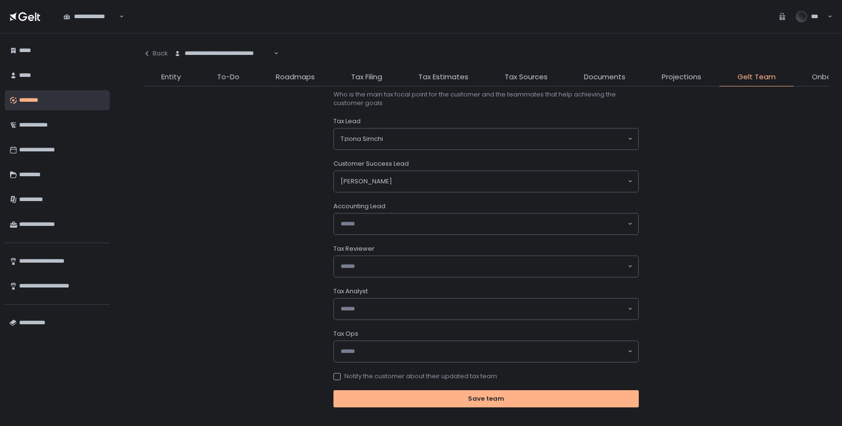 The width and height of the screenshot is (842, 426). What do you see at coordinates (156, 53) in the screenshot?
I see `div: Back` at bounding box center [156, 53].